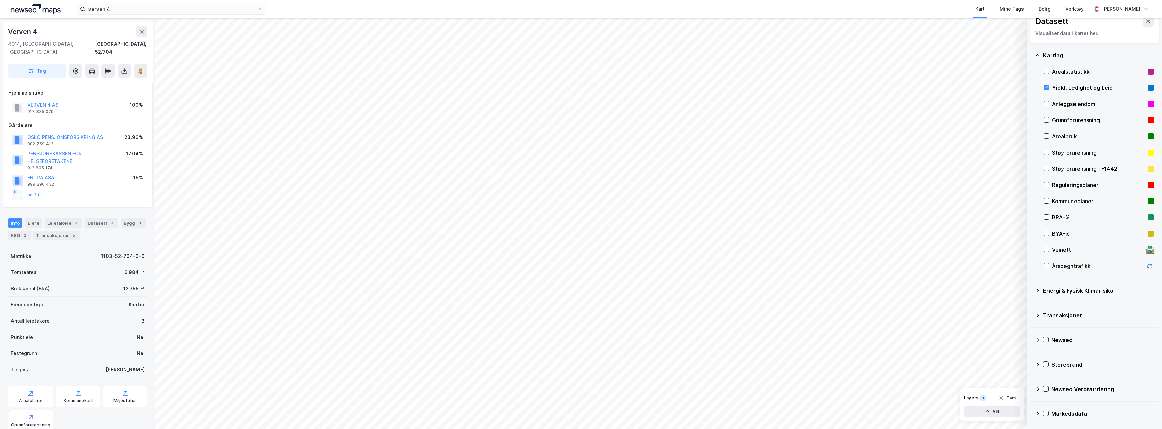 This screenshot has width=1162, height=429. Describe the element at coordinates (31, 401) in the screenshot. I see `div: Arealplaner` at that location.